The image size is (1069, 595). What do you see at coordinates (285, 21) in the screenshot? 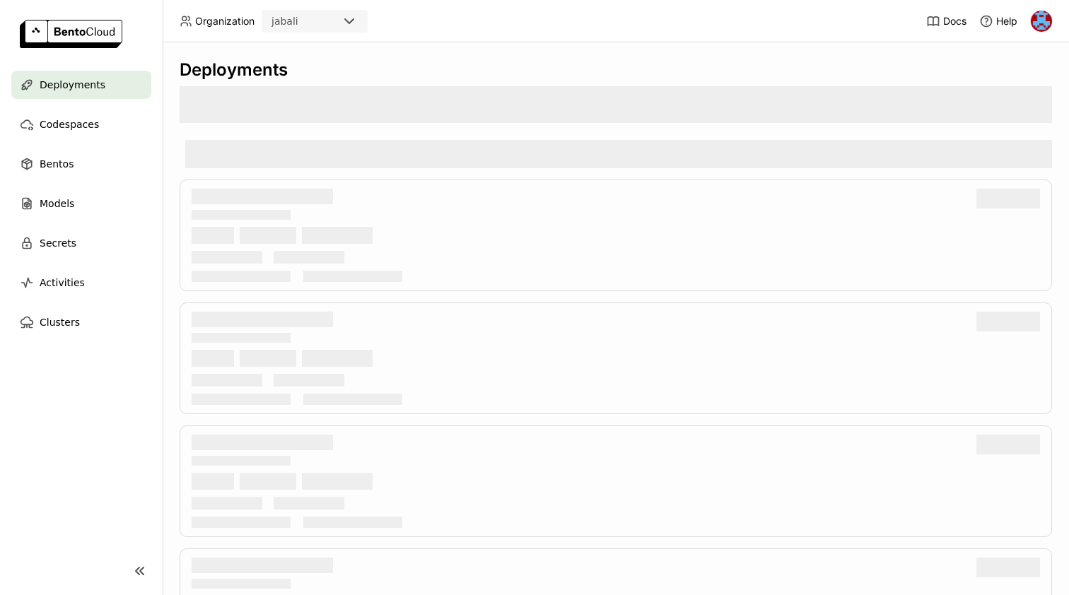
I see `div: jabali` at bounding box center [285, 21].